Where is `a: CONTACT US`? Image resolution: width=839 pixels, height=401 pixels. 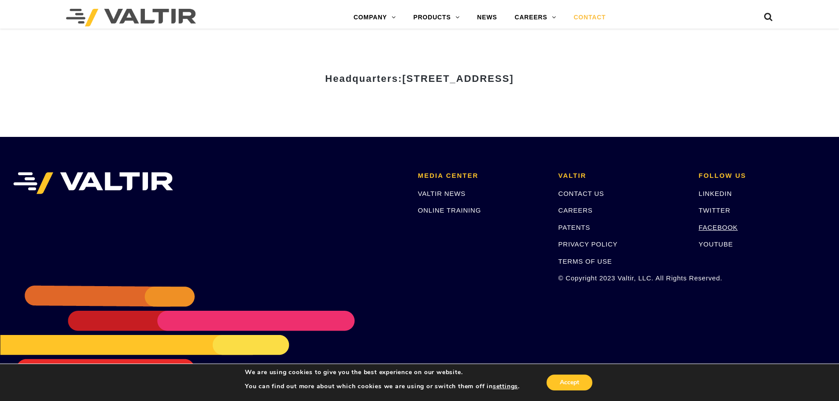 a: CONTACT US is located at coordinates (581, 193).